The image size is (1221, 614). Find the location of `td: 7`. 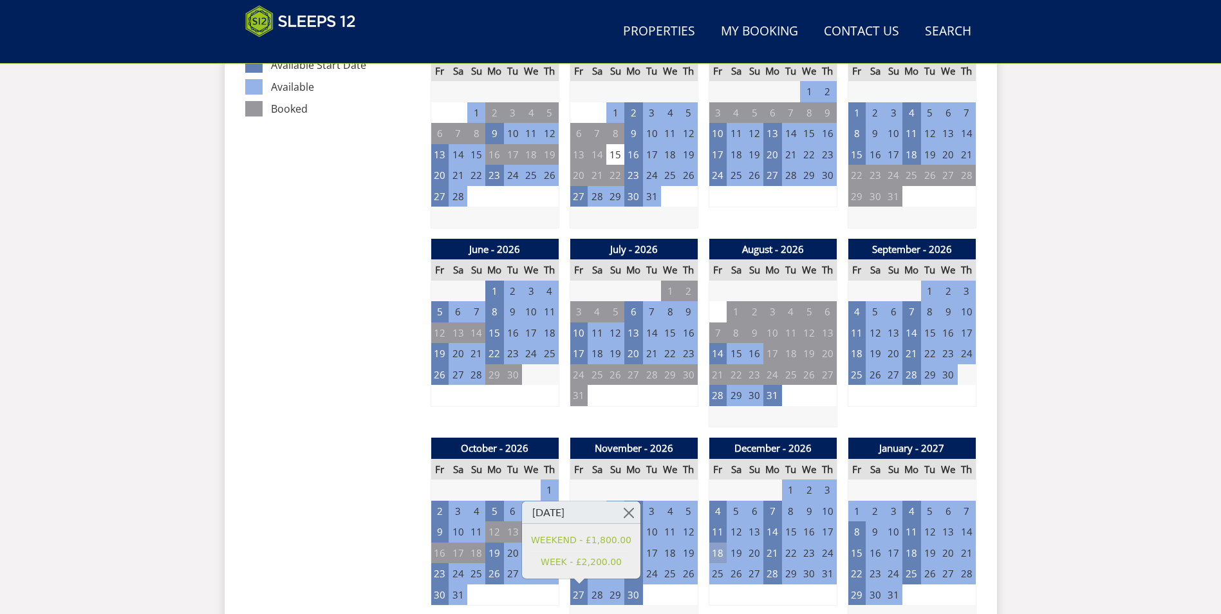

td: 7 is located at coordinates (911, 311).